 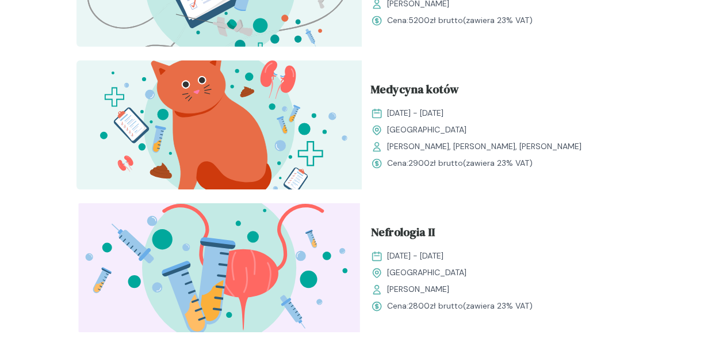 I want to click on span: Nefrologia II, so click(x=403, y=234).